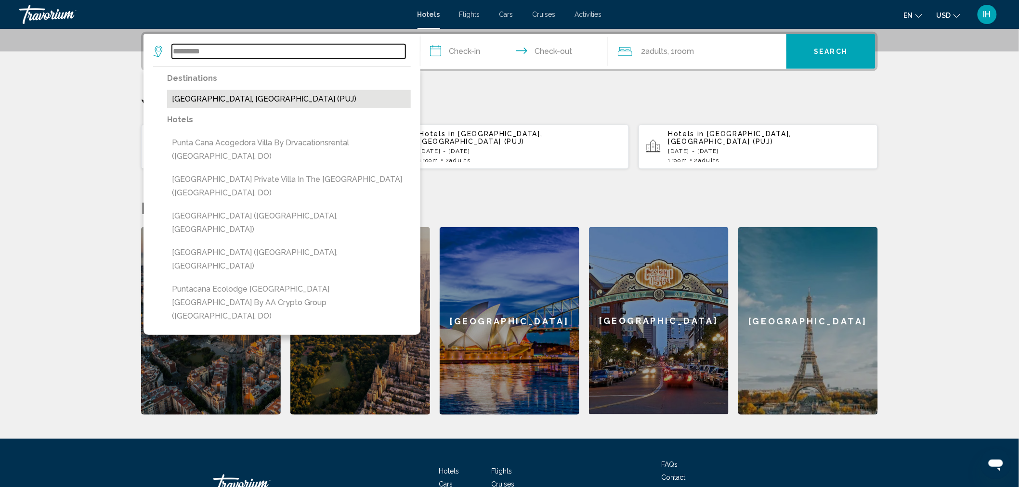  What do you see at coordinates (289, 120) in the screenshot?
I see `p: Hotels` at bounding box center [289, 120].